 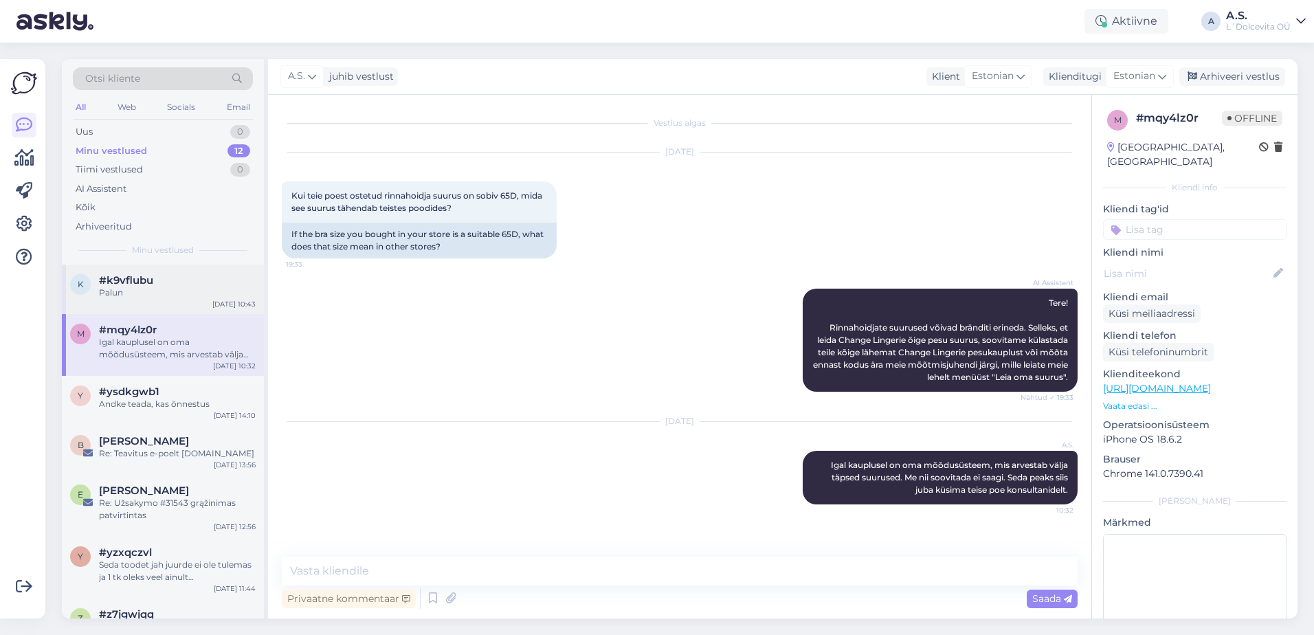 I want to click on div: If the bra size you bought in your store is a suitable 65D, what does that size mean in other sto..., so click(x=419, y=241).